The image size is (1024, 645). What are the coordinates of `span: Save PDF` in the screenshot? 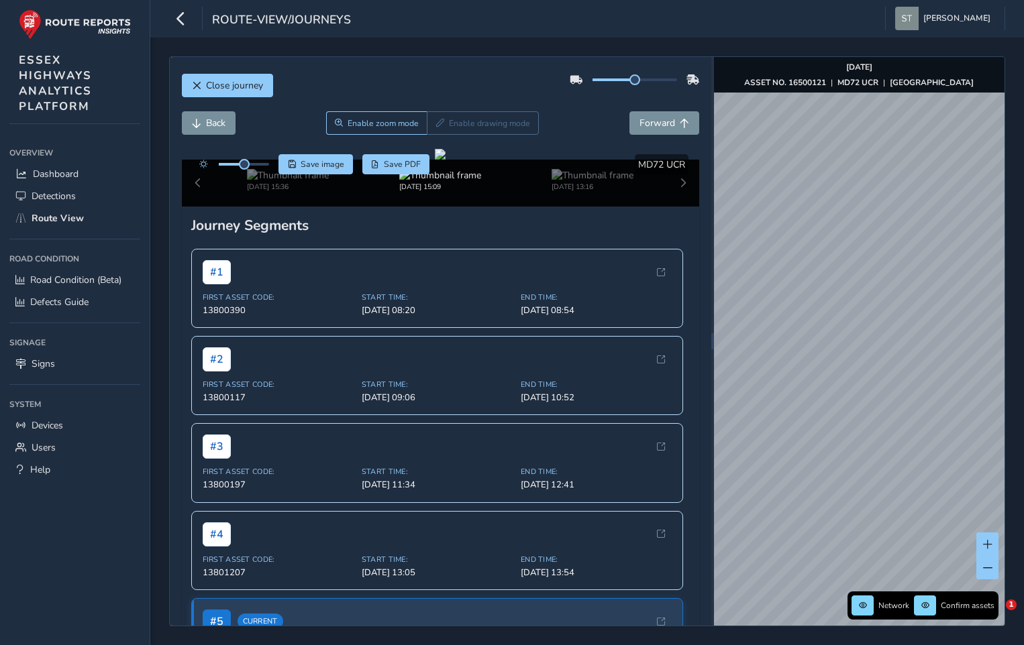 It's located at (402, 164).